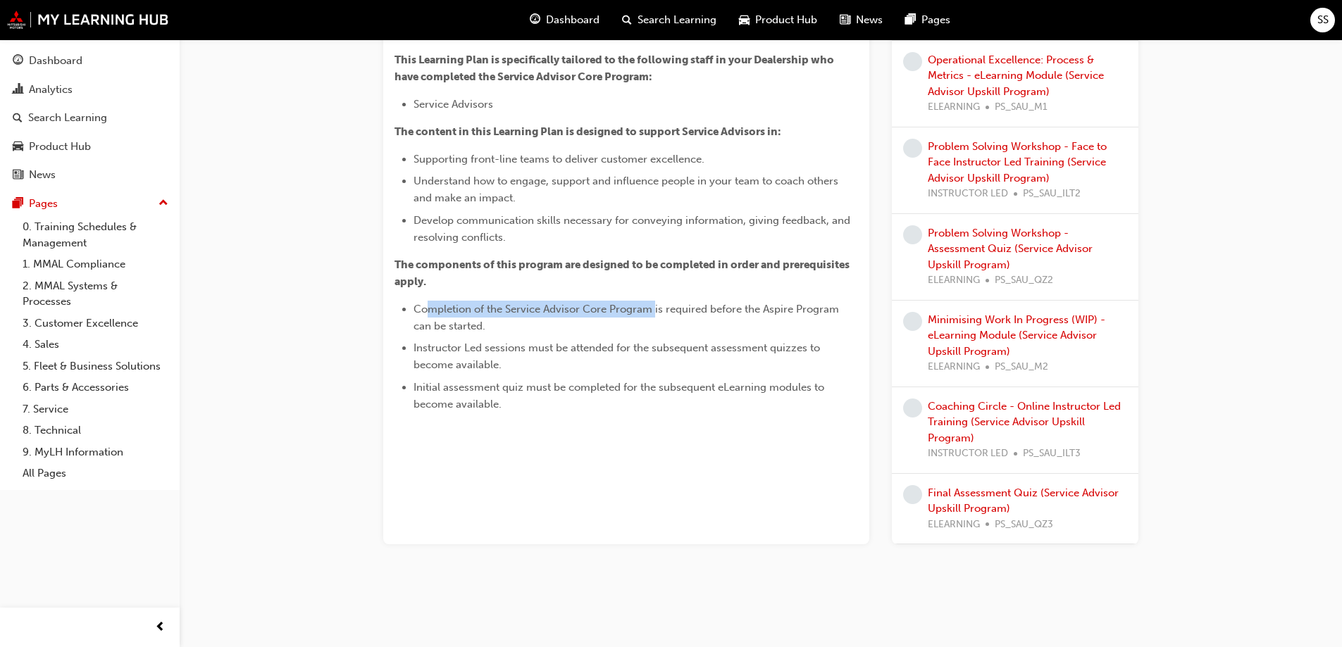  Describe the element at coordinates (95, 409) in the screenshot. I see `a: 7. Service` at that location.